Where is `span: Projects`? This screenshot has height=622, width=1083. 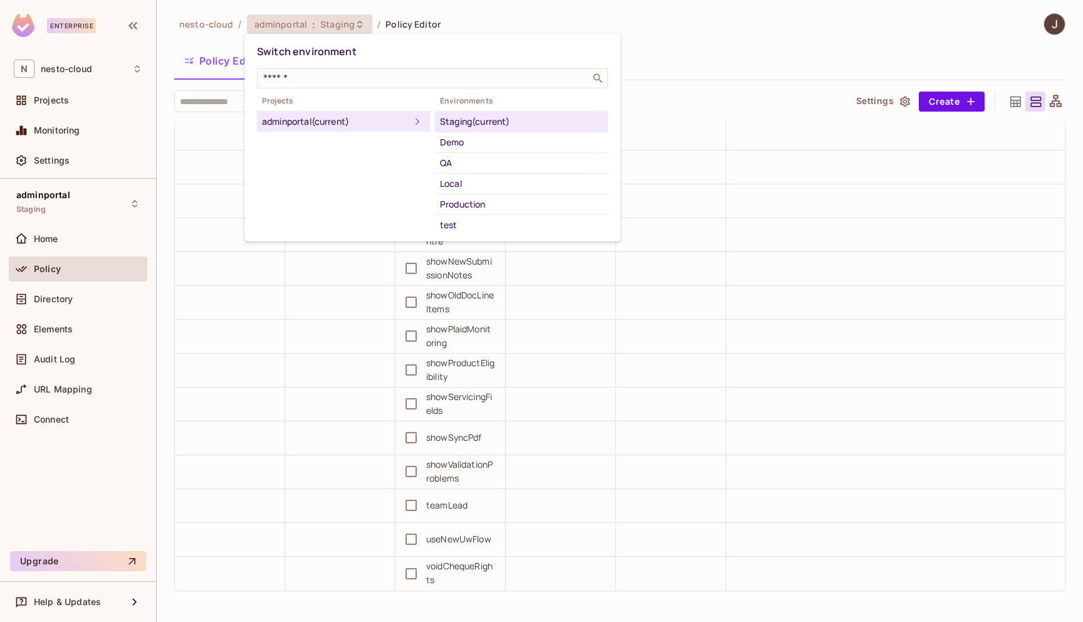 span: Projects is located at coordinates (343, 101).